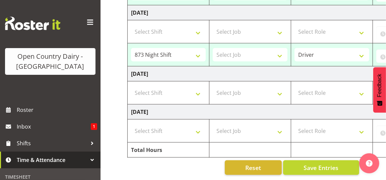 The image size is (386, 180). What do you see at coordinates (52, 160) in the screenshot?
I see `span: Time & Attendance` at bounding box center [52, 160].